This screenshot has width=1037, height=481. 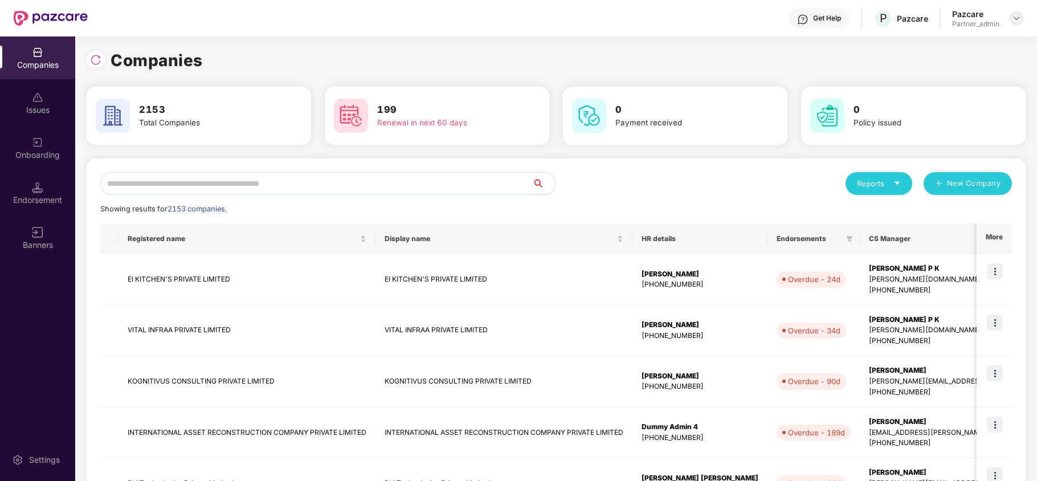 What do you see at coordinates (879, 184) in the screenshot?
I see `div: Reports` at bounding box center [879, 184].